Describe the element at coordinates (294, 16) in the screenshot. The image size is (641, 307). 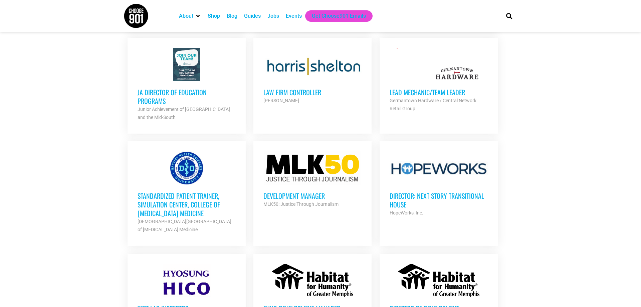
I see `div: Events` at that location.